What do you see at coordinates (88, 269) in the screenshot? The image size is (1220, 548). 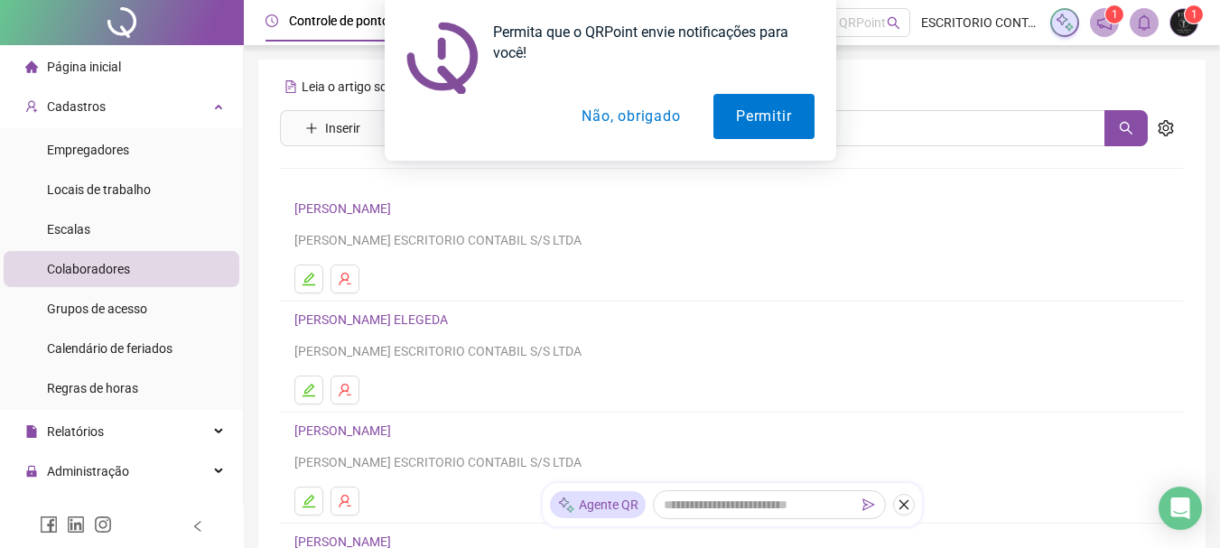 I see `span: Colaboradores` at bounding box center [88, 269].